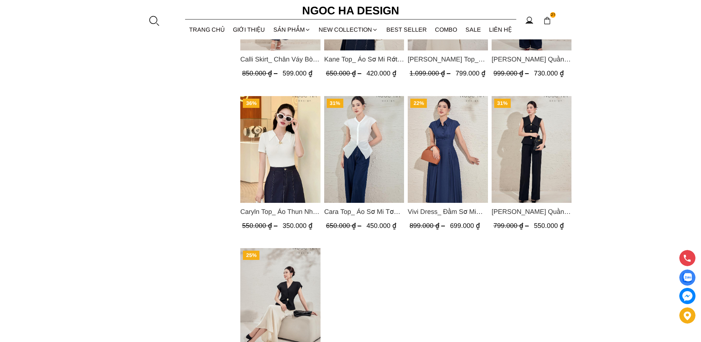 Image resolution: width=701 pixels, height=342 pixels. I want to click on a: Combo, so click(446, 29).